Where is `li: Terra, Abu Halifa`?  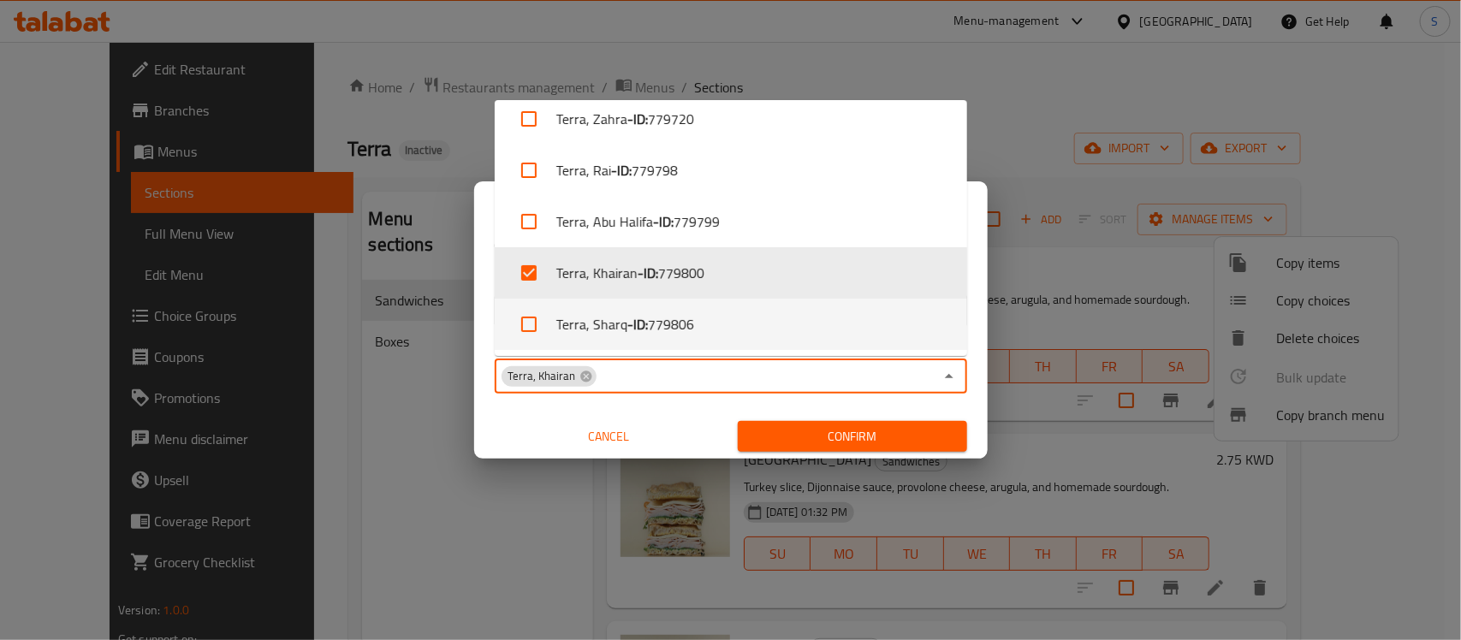
li: Terra, Abu Halifa is located at coordinates (731, 222).